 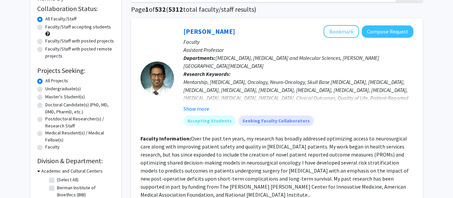 I want to click on label: Doctoral Candidate(s) (PhD, MD, DMD, PharmD, etc.), so click(x=80, y=109).